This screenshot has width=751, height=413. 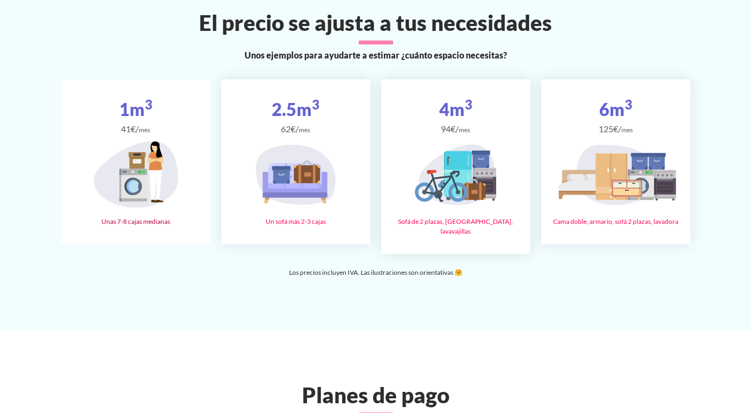 I want to click on div: 4m, so click(x=455, y=116).